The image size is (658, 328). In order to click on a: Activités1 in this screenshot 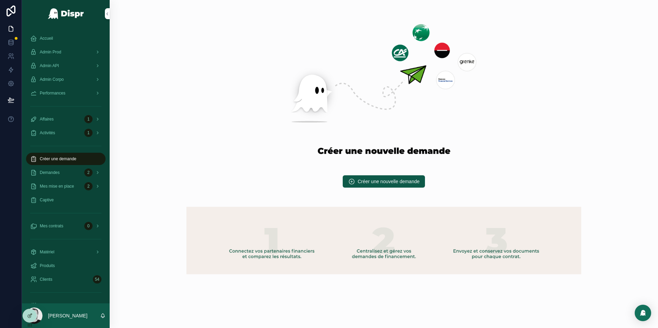, I will do `click(66, 133)`.